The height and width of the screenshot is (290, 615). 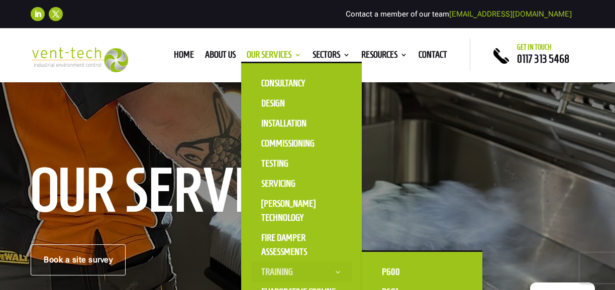 I want to click on a: Sectors, so click(x=331, y=57).